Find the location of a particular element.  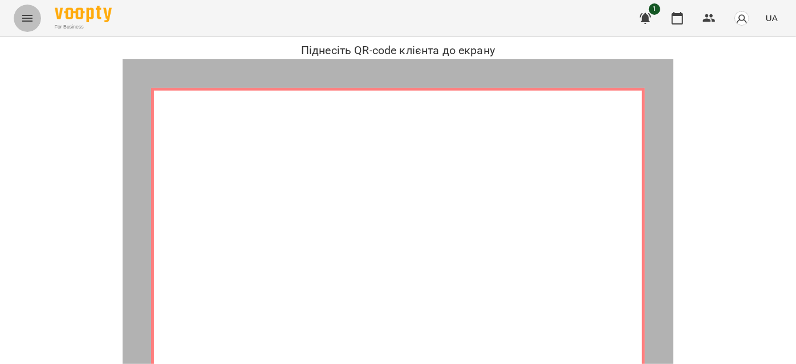

img: avatar_s.png is located at coordinates (742, 18).